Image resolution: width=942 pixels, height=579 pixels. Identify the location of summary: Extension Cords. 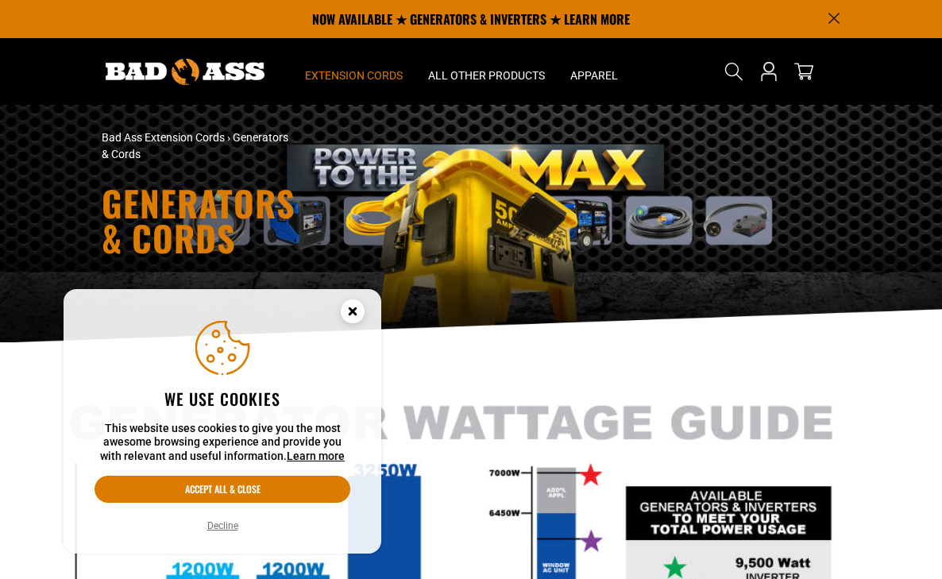
(353, 71).